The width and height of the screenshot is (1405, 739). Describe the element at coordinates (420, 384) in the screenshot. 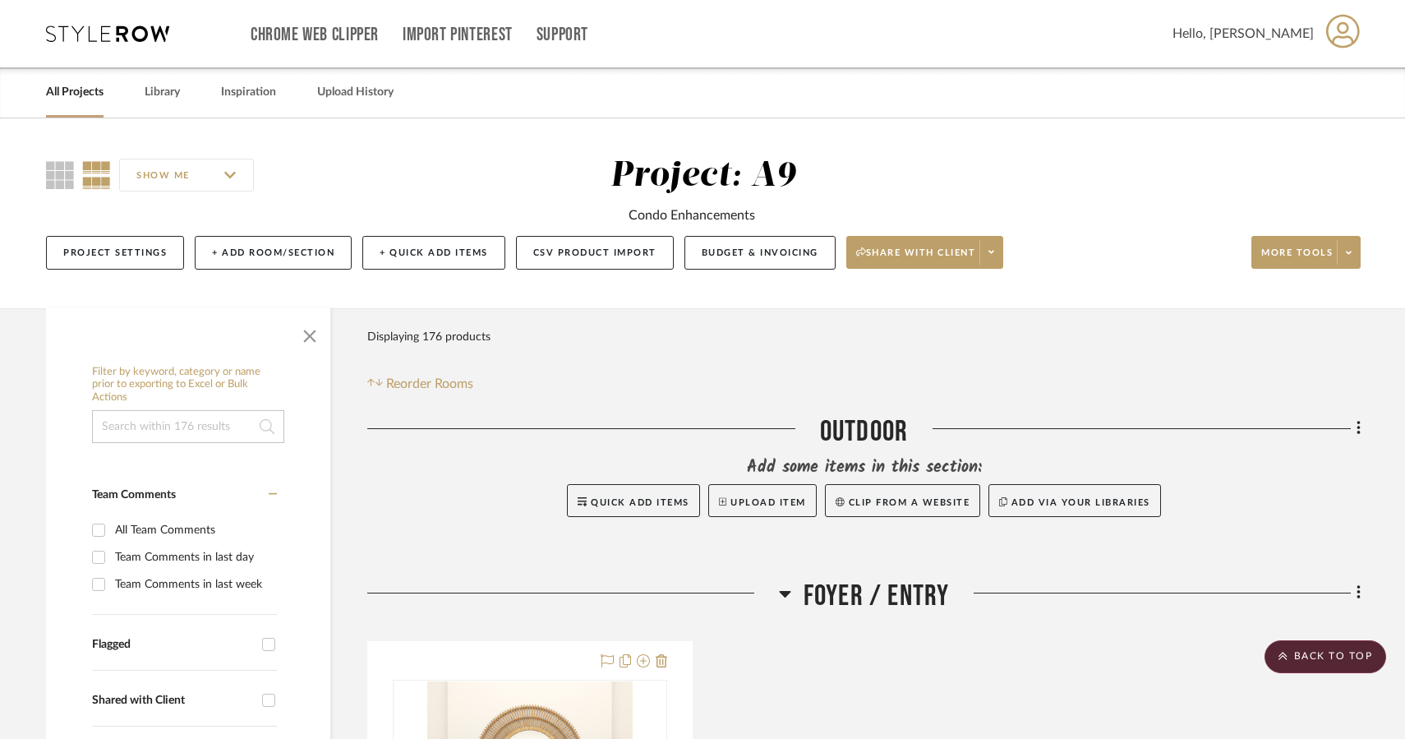

I see `button: Reorder Rooms` at that location.